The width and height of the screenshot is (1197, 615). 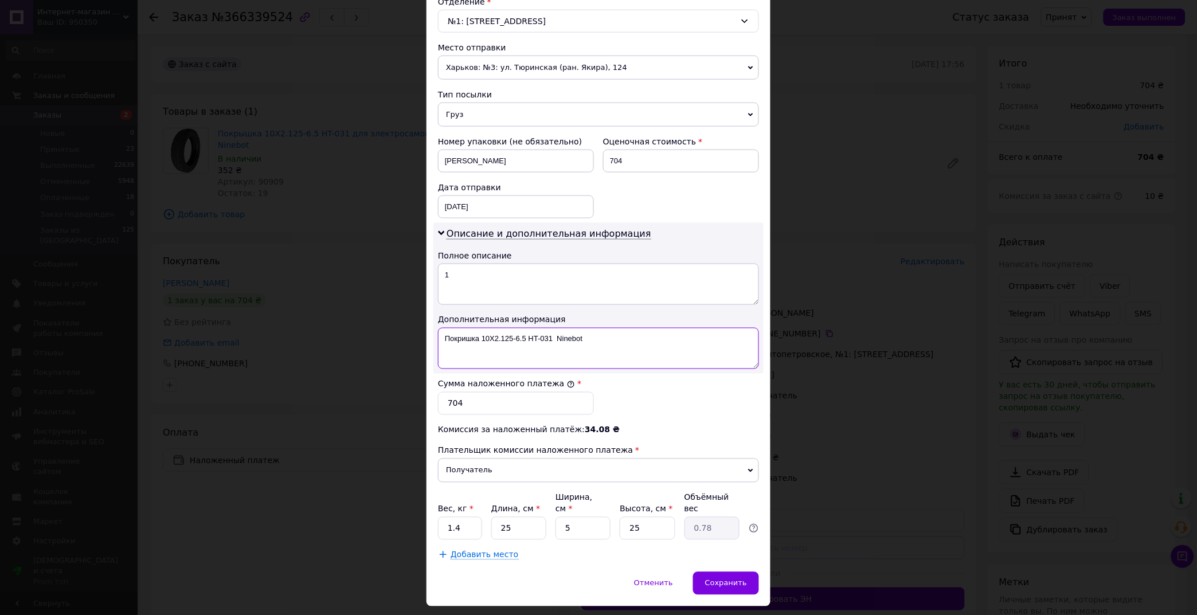 What do you see at coordinates (516, 142) in the screenshot?
I see `div: Номер упаковки (не обязательно)` at bounding box center [516, 142].